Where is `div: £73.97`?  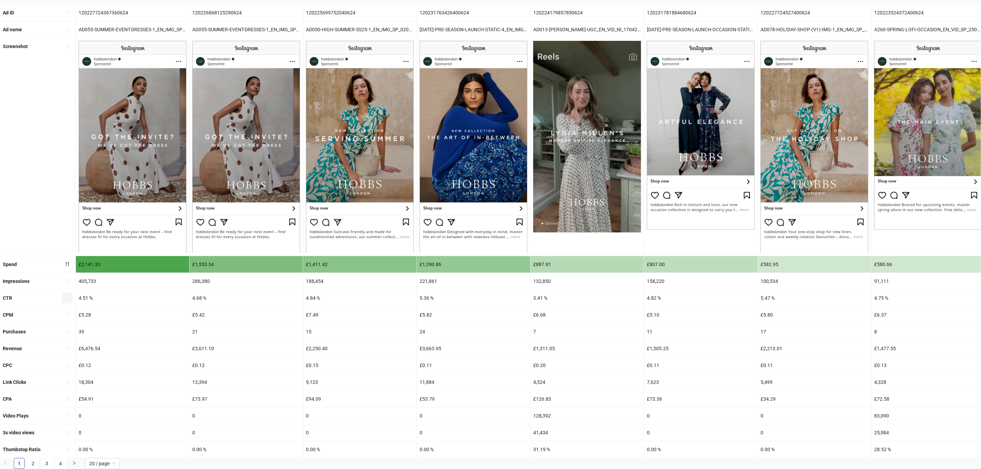 div: £73.97 is located at coordinates (246, 399).